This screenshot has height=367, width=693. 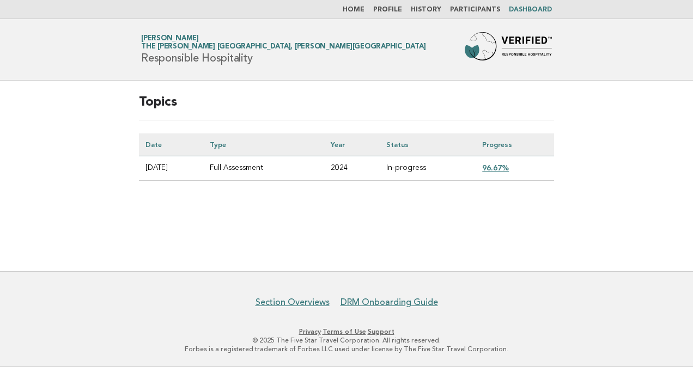 I want to click on a: Privacy, so click(x=310, y=332).